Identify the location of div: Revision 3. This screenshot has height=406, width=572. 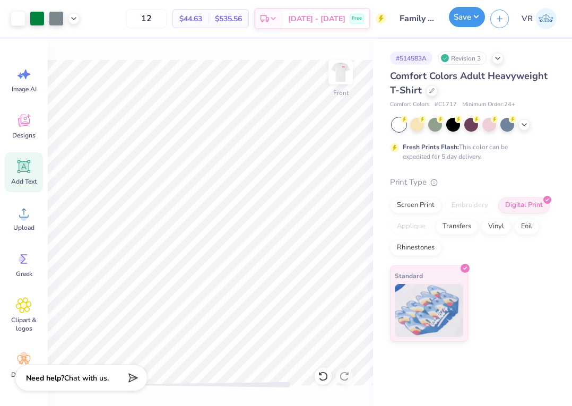
(462, 58).